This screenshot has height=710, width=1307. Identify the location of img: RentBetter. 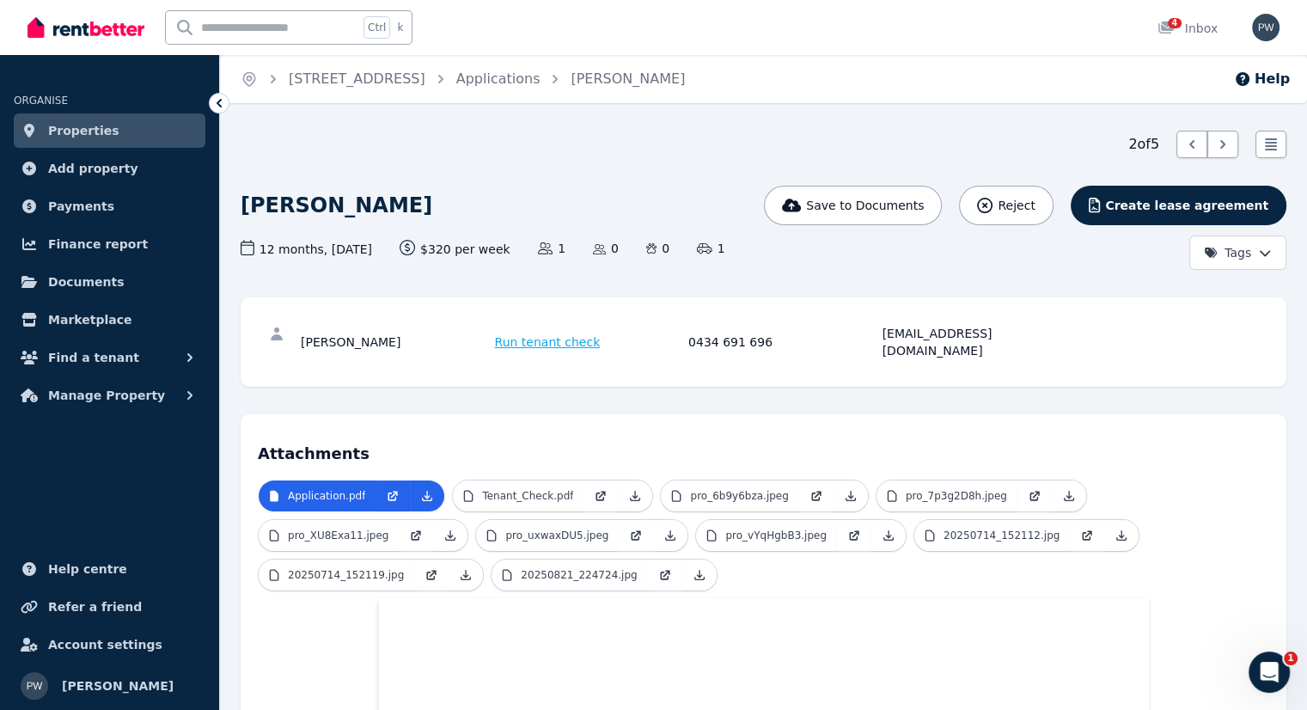
(86, 28).